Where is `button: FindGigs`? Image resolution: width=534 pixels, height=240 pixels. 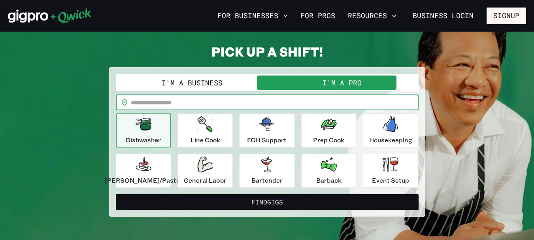
button: FindGigs is located at coordinates (267, 202).